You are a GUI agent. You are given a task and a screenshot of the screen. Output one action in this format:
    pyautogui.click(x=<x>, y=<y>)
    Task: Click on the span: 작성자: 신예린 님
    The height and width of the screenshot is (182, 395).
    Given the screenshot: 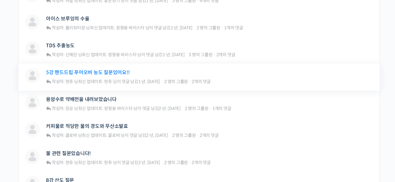 What is the action you would take?
    pyautogui.click(x=67, y=55)
    